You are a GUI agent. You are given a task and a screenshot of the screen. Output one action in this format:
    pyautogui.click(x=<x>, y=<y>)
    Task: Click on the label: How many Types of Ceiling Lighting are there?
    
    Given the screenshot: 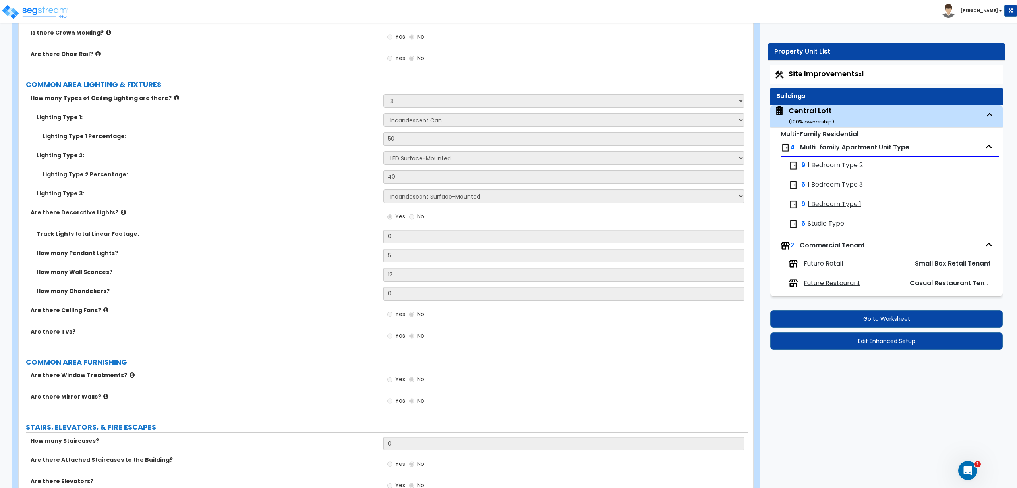 What is the action you would take?
    pyautogui.click(x=204, y=98)
    